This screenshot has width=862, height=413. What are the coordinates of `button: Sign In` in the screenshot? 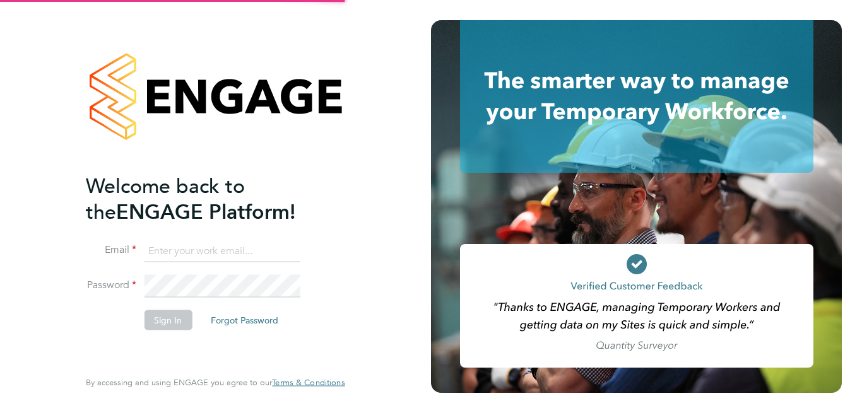 It's located at (168, 321).